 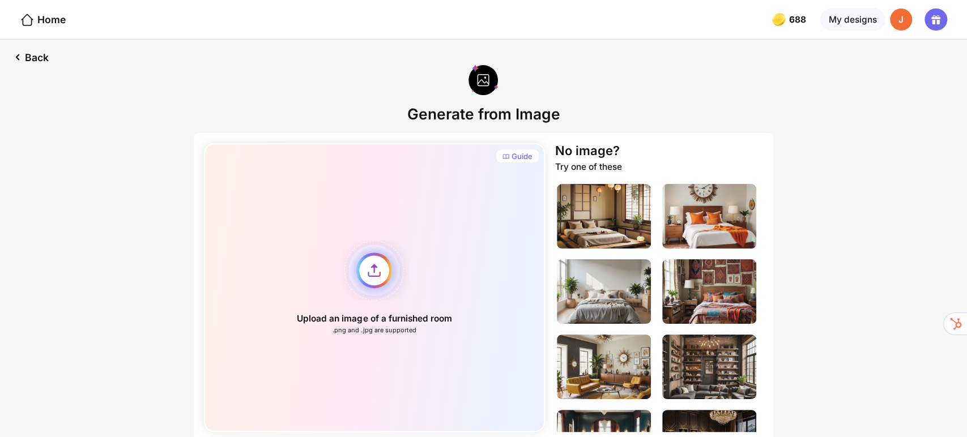 I want to click on span: 688, so click(x=799, y=20).